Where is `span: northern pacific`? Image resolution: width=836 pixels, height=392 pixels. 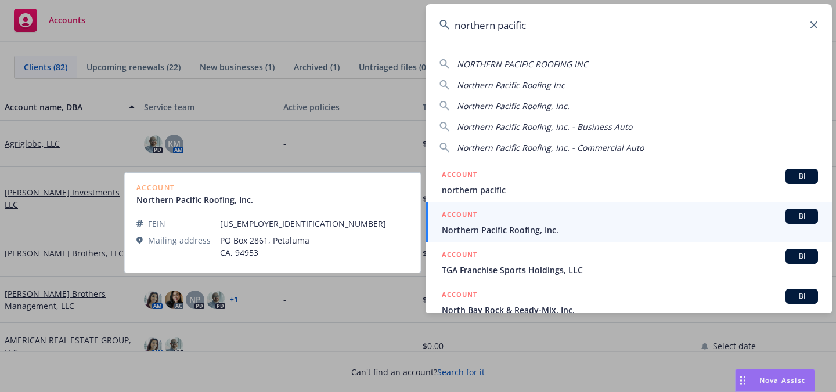
span: northern pacific is located at coordinates (630, 190).